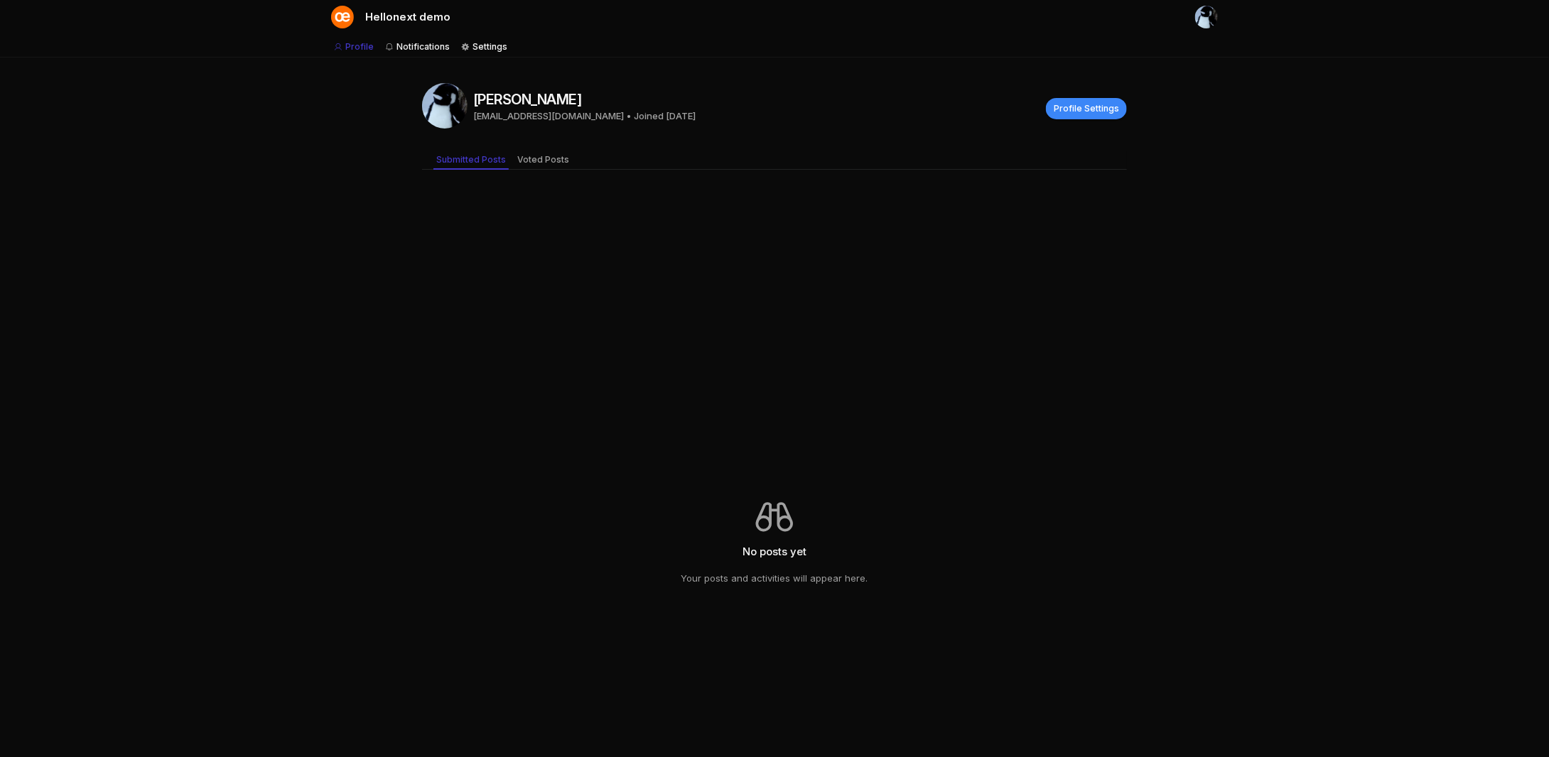 The width and height of the screenshot is (1549, 757). Describe the element at coordinates (1086, 109) in the screenshot. I see `span: Profile Settings` at that location.